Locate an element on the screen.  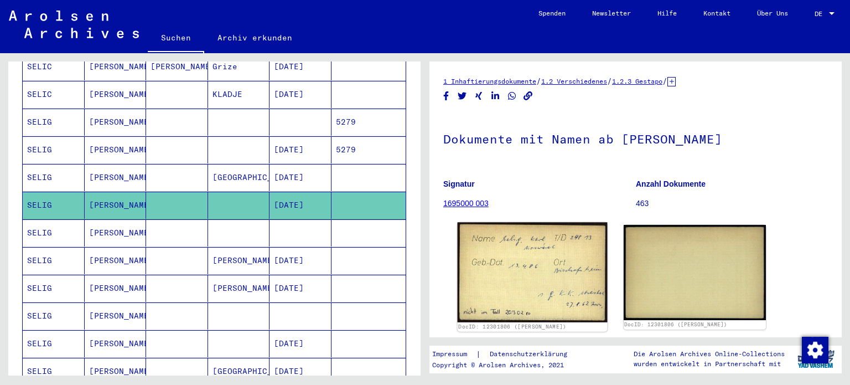
button: Copy link is located at coordinates (528, 96).